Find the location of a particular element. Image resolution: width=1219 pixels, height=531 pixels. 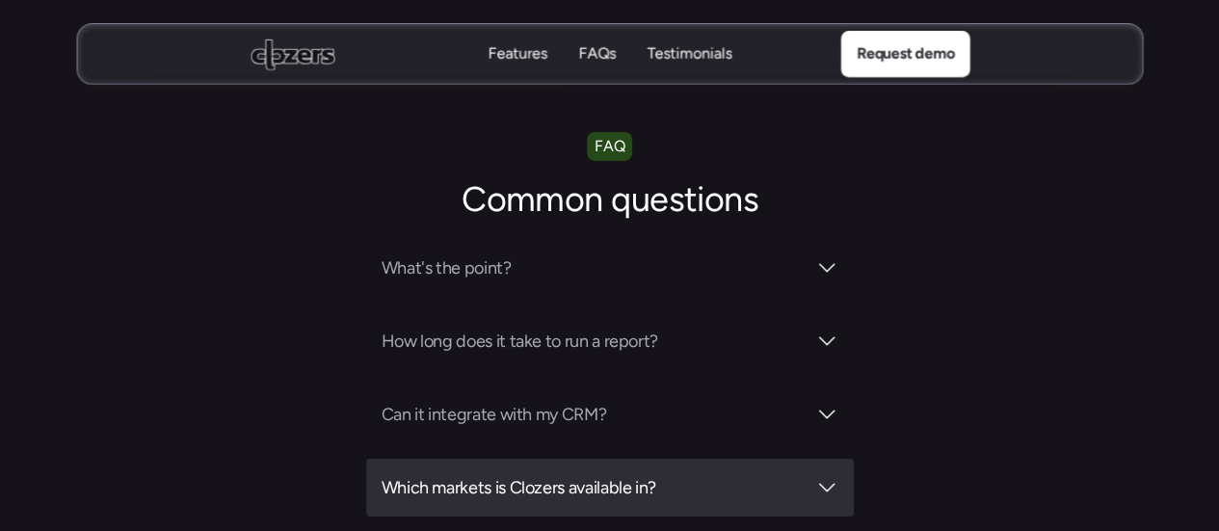

a: TestimonialsTestimonials is located at coordinates (689, 54).